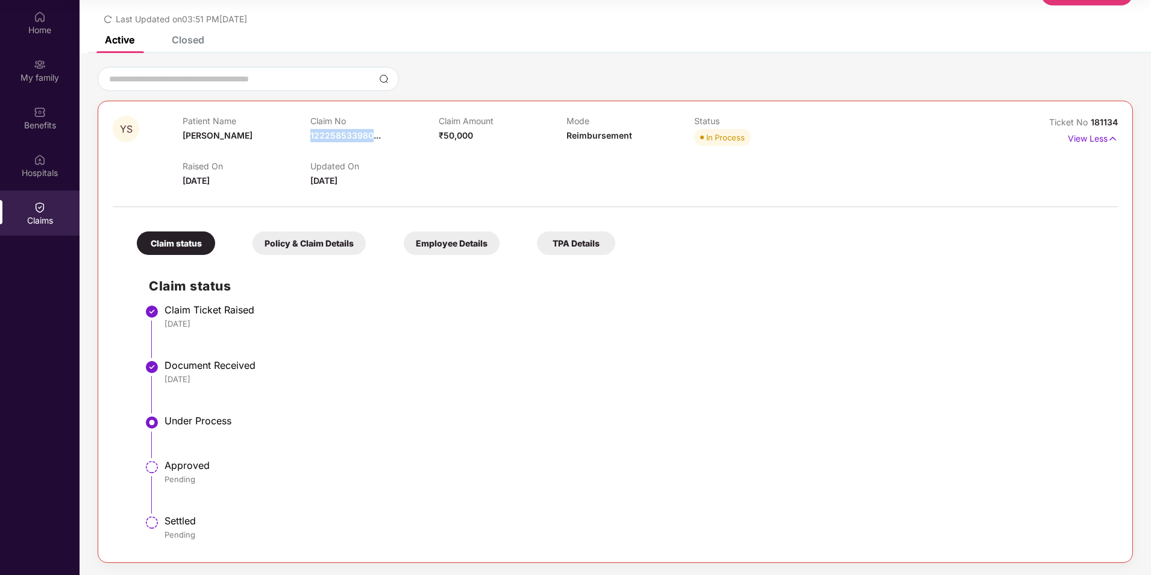 The height and width of the screenshot is (575, 1151). Describe the element at coordinates (635, 521) in the screenshot. I see `div: Settled` at that location.